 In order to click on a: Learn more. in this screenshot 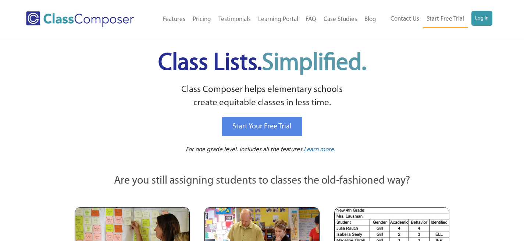, I will do `click(320, 150)`.